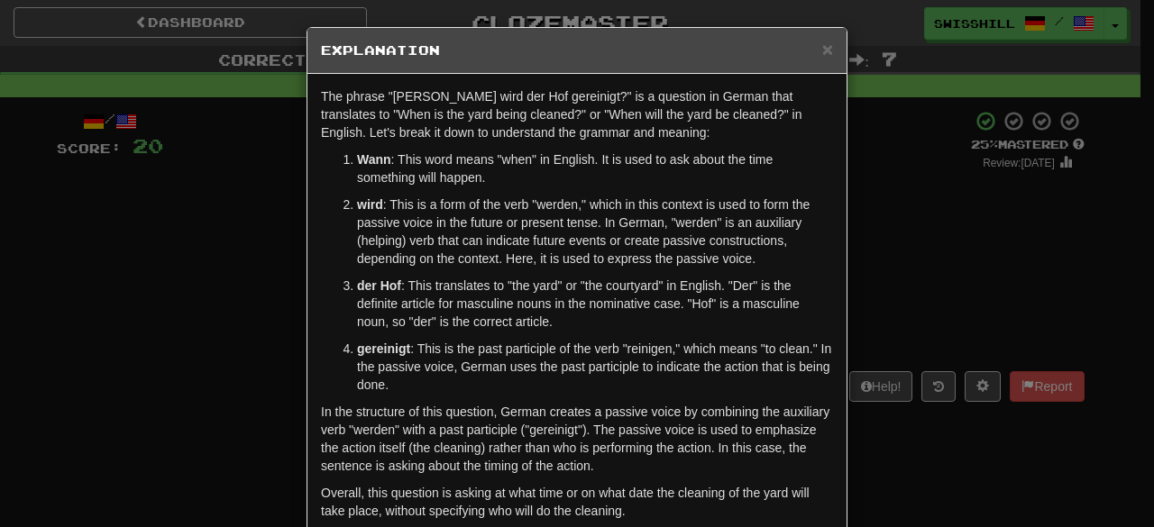  Describe the element at coordinates (595, 232) in the screenshot. I see `p: : This is a form of the verb "werden," which in this context is used to form the passive voice in...` at that location.